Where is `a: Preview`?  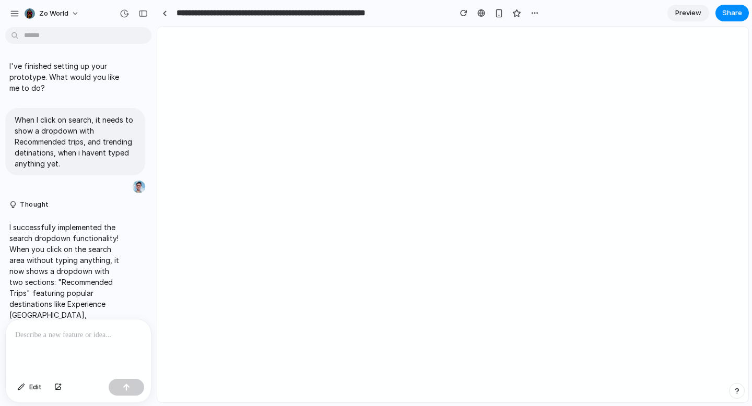
a: Preview is located at coordinates (688, 13).